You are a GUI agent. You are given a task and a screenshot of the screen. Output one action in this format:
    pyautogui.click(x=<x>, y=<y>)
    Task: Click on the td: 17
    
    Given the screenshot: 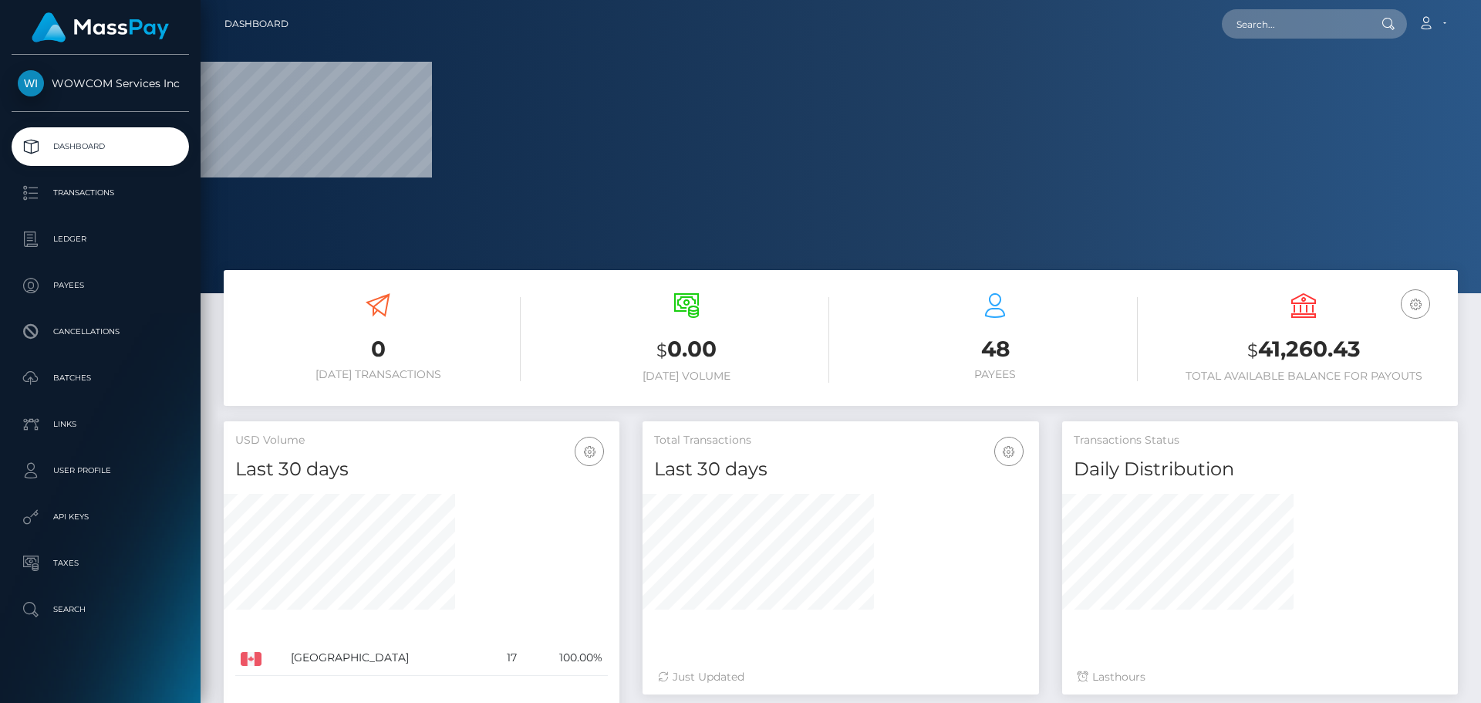 What is the action you would take?
    pyautogui.click(x=506, y=658)
    